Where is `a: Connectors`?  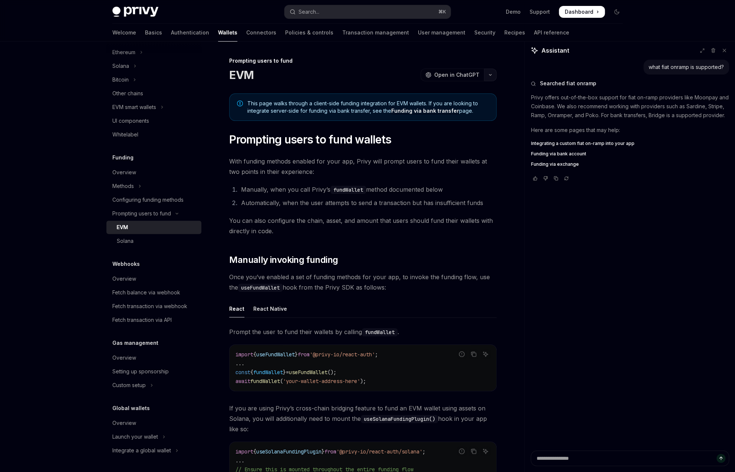
a: Connectors is located at coordinates (261, 33).